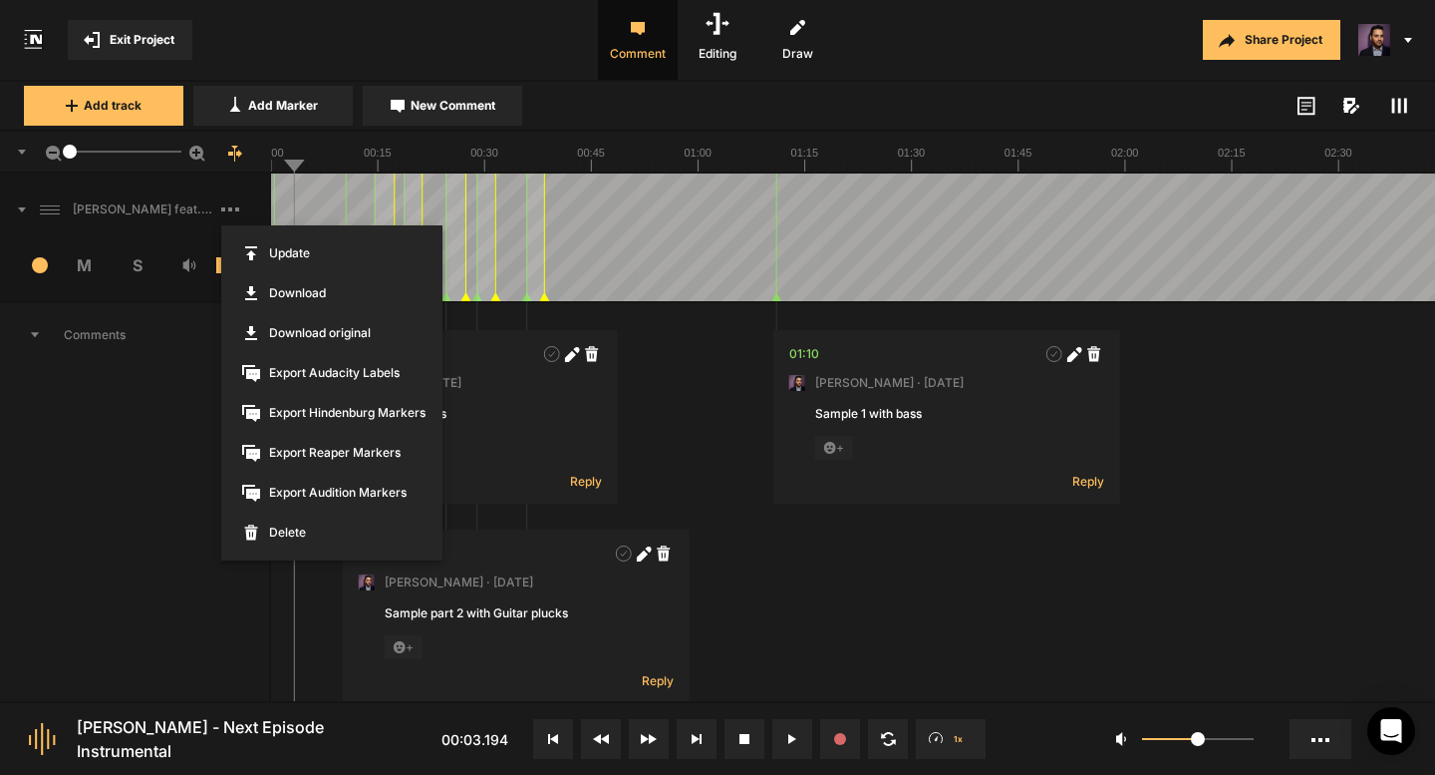 This screenshot has height=775, width=1435. What do you see at coordinates (332, 413) in the screenshot?
I see `span: Export Hindenburg Markers` at bounding box center [332, 413].